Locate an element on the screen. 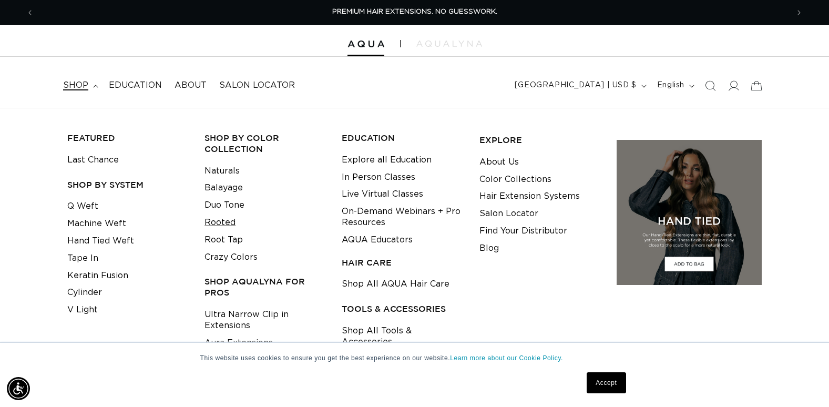 The image size is (829, 407). a: Live Virtual Classes is located at coordinates (382, 194).